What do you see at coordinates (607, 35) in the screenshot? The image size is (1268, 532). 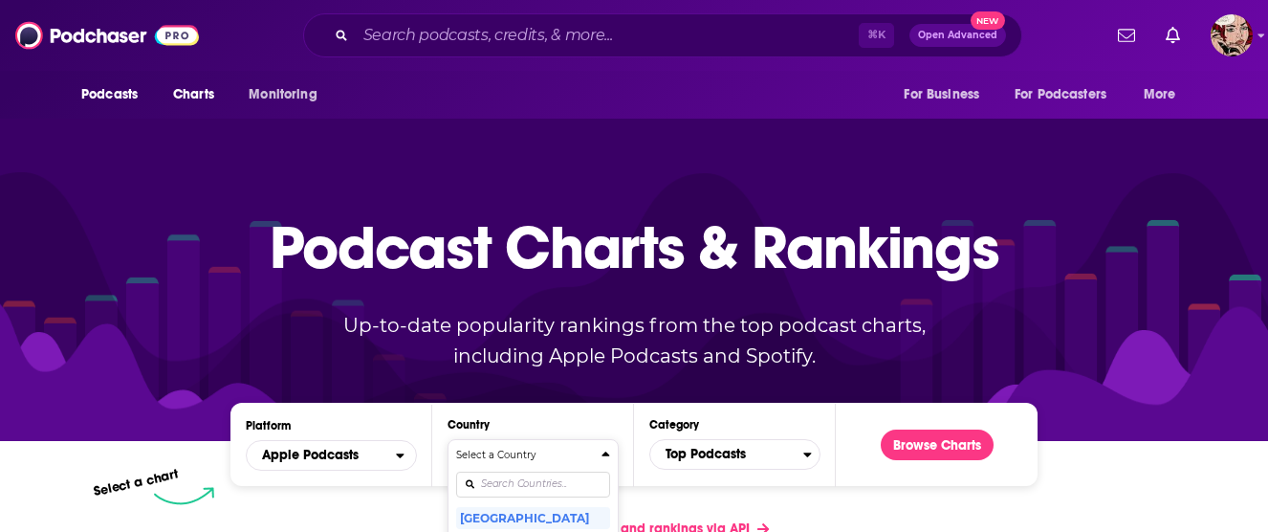 I see `input: Search podcasts, credits, & more...` at bounding box center [607, 35].